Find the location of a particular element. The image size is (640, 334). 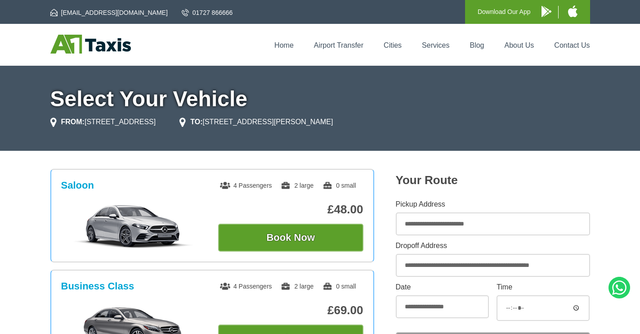

p: £48.00 is located at coordinates (291, 209).